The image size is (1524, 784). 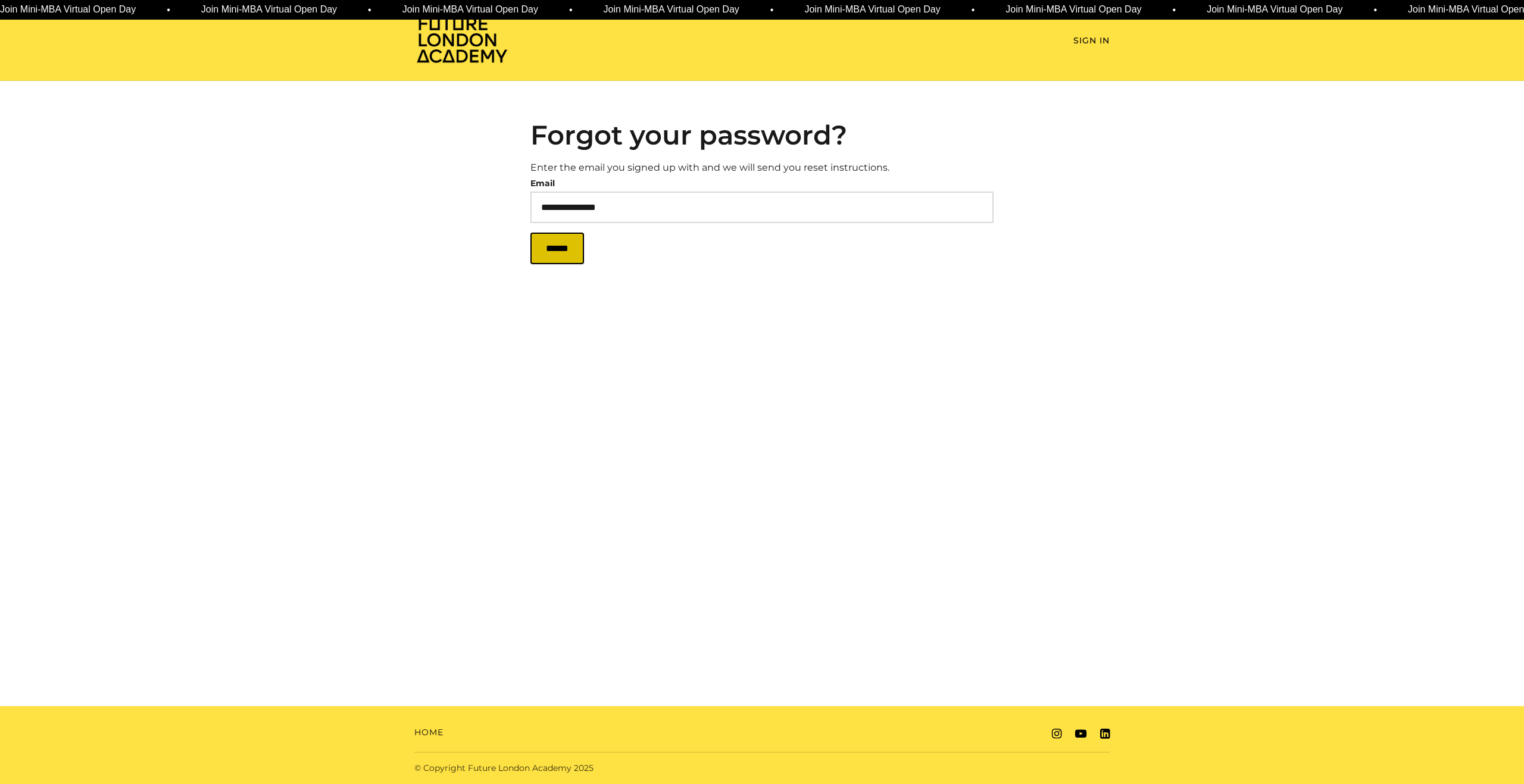 I want to click on img: Home Page, so click(x=462, y=39).